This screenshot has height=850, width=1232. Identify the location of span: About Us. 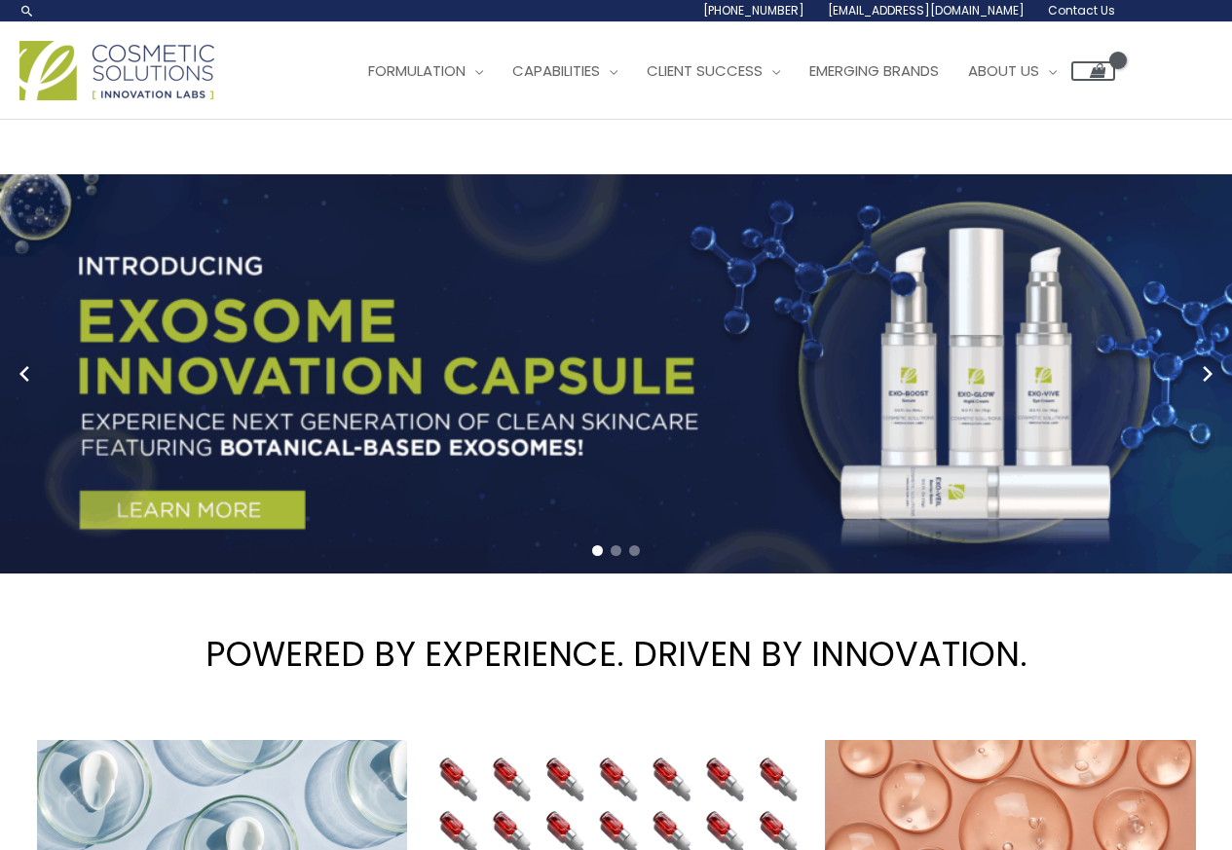
(1003, 70).